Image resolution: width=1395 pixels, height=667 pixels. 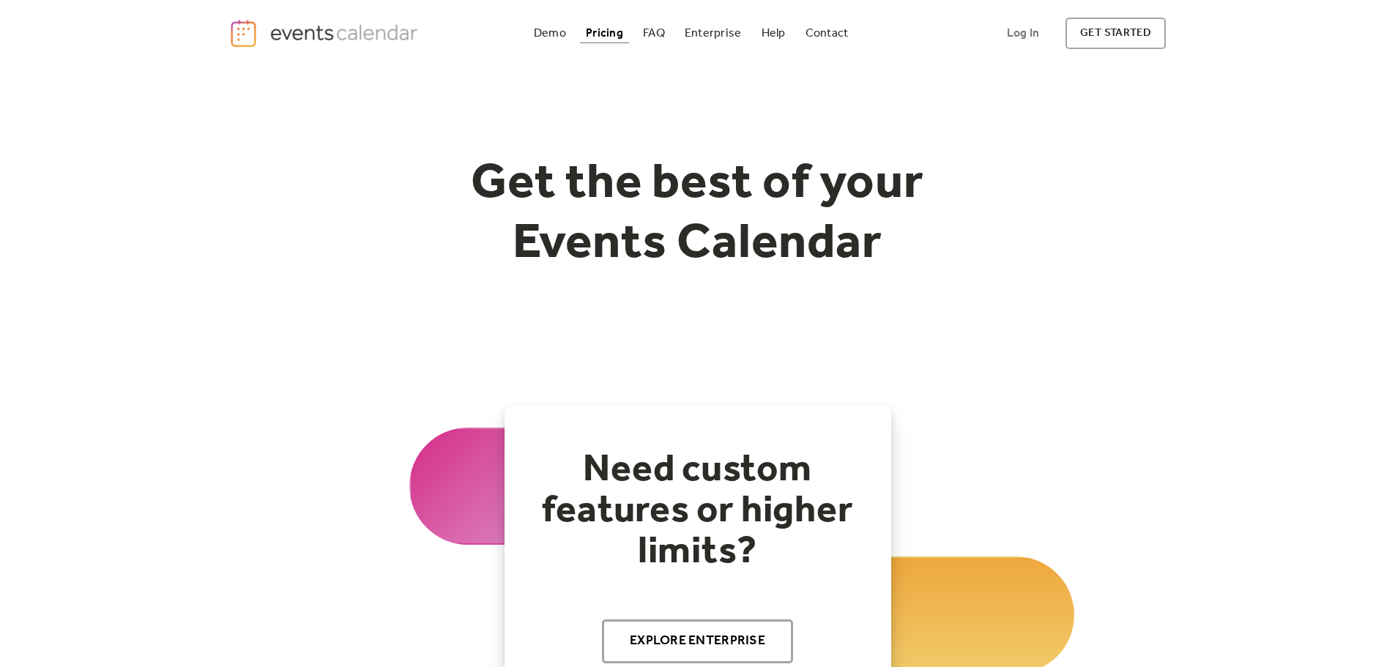 What do you see at coordinates (827, 33) in the screenshot?
I see `a: Contact` at bounding box center [827, 33].